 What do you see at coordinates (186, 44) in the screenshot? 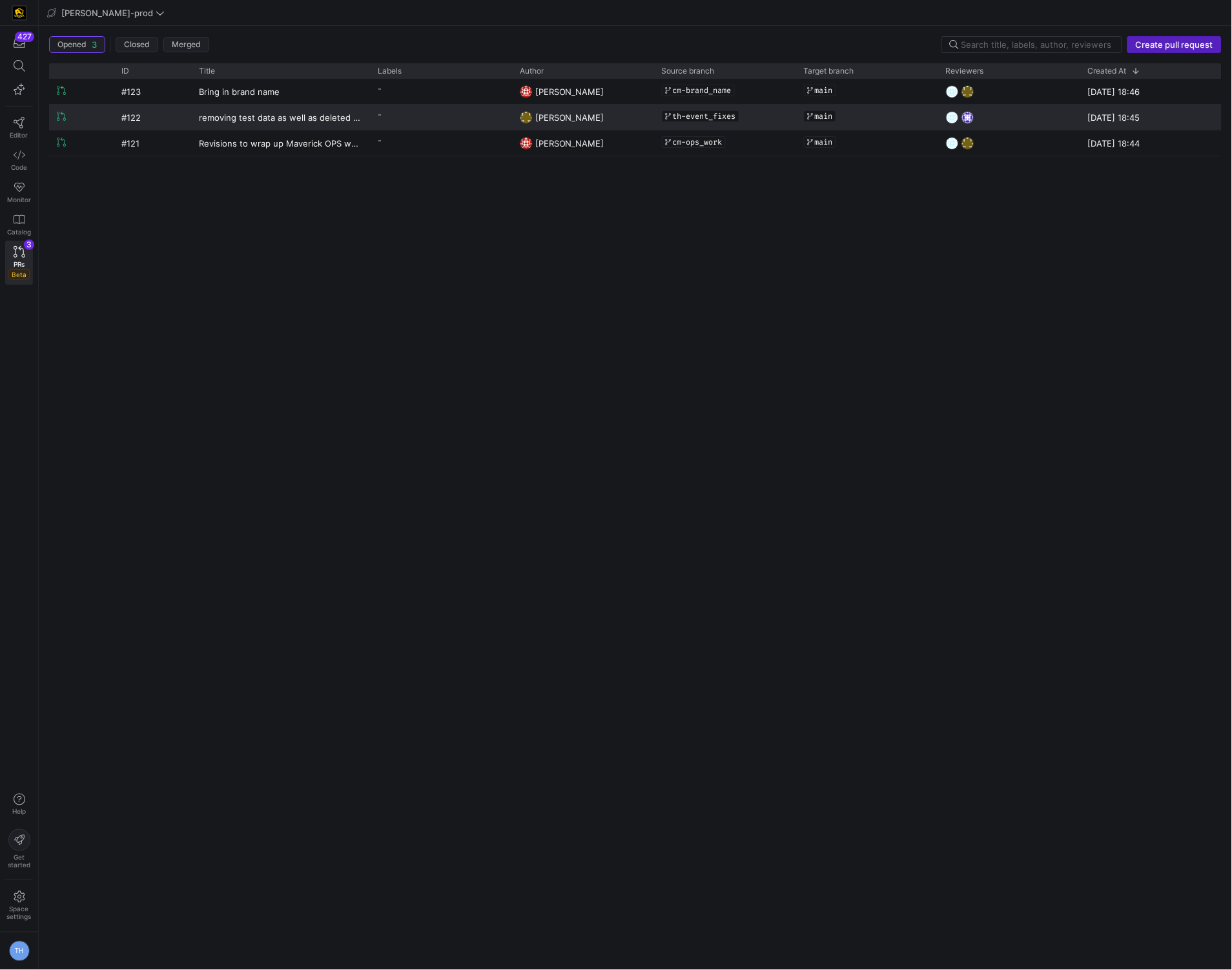
I see `span: Merged` at bounding box center [186, 44].